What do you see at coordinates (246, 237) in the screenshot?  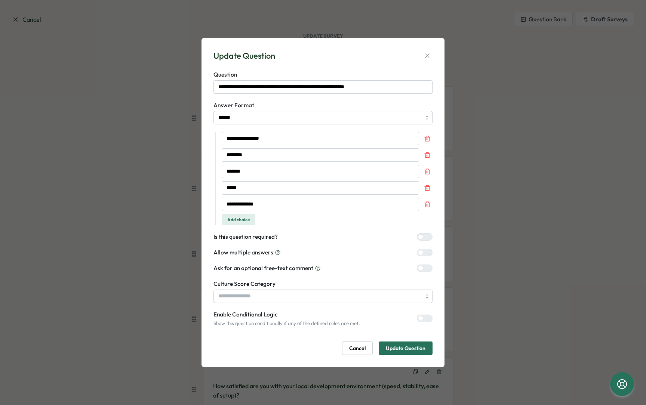 I see `label: Is this question required?` at bounding box center [246, 237].